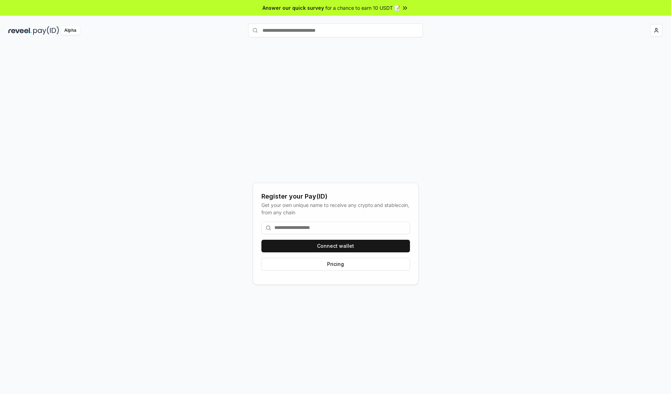 This screenshot has width=671, height=394. Describe the element at coordinates (335, 209) in the screenshot. I see `div: Get your own unique name to receive any crypto and stablecoin, from any chain` at that location.